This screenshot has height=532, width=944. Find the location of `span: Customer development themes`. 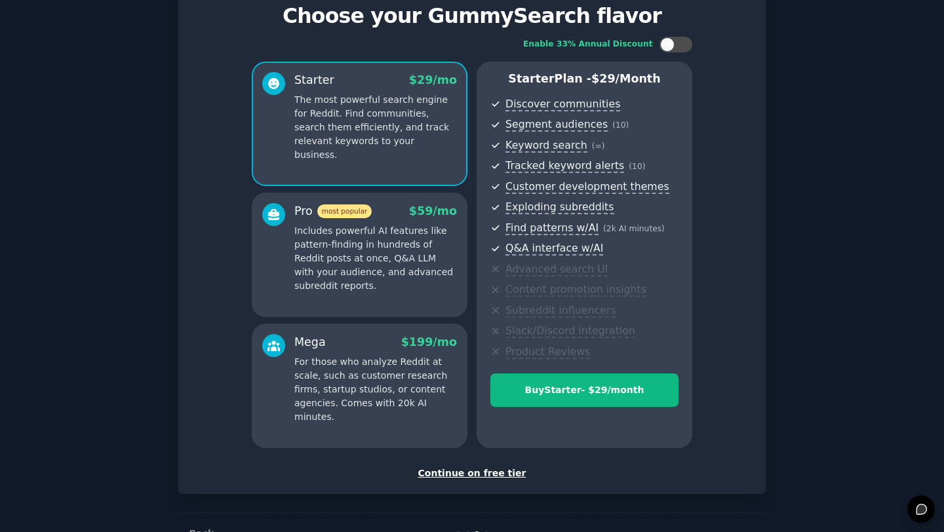

span: Customer development themes is located at coordinates (587, 187).